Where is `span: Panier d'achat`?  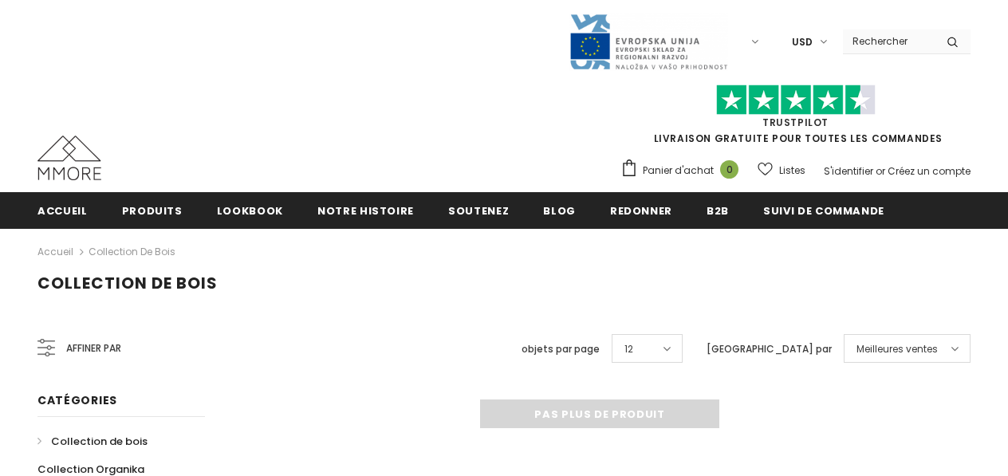
span: Panier d'achat is located at coordinates (678, 171).